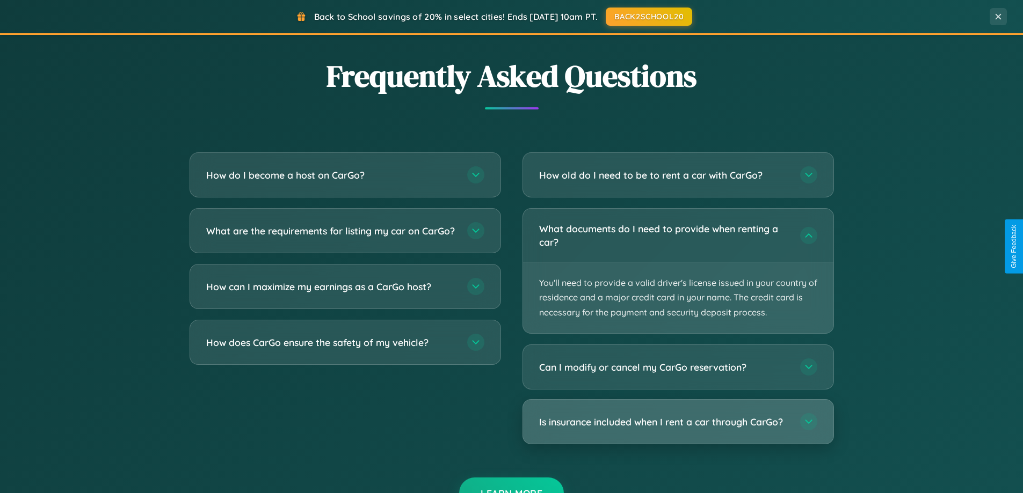  I want to click on h3: What are the requirements for listing my car on CarGo?, so click(331, 231).